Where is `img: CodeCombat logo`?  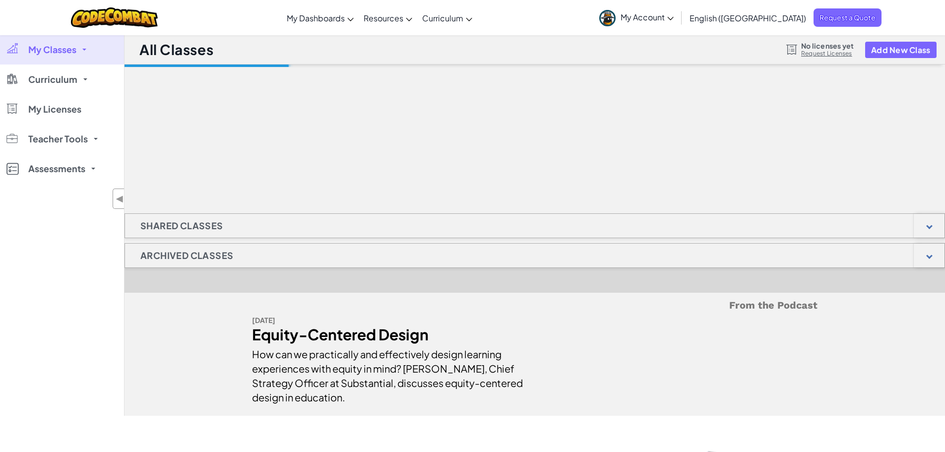 img: CodeCombat logo is located at coordinates (114, 17).